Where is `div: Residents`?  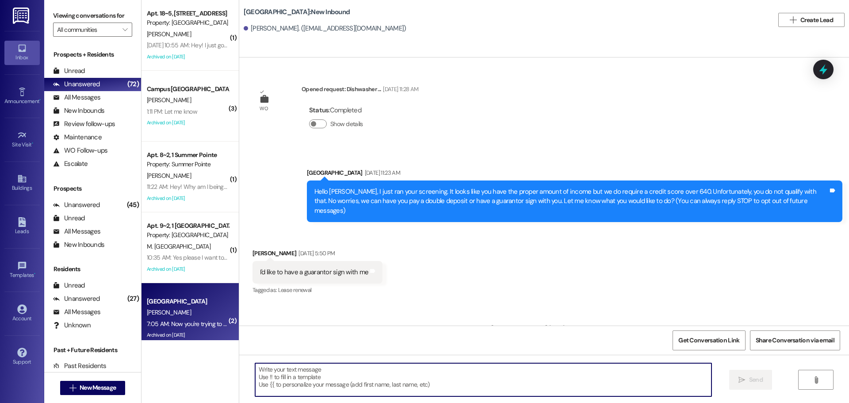 div: Residents is located at coordinates (92, 269).